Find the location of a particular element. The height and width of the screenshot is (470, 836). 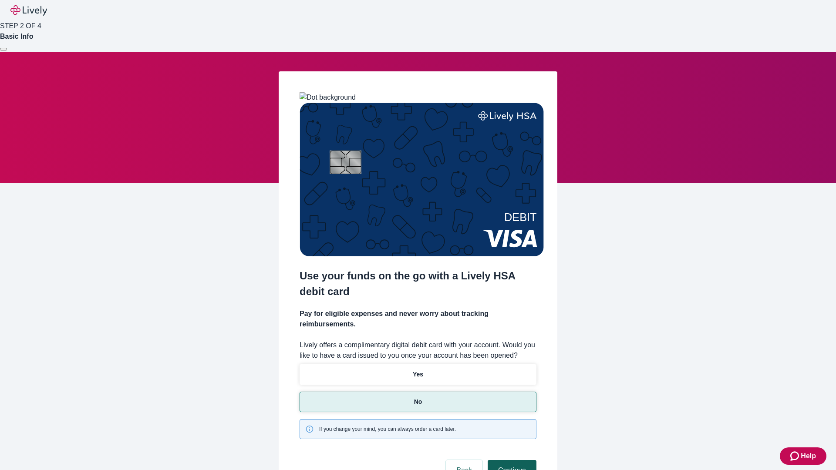

svg: Zendesk support icon is located at coordinates (796, 456).